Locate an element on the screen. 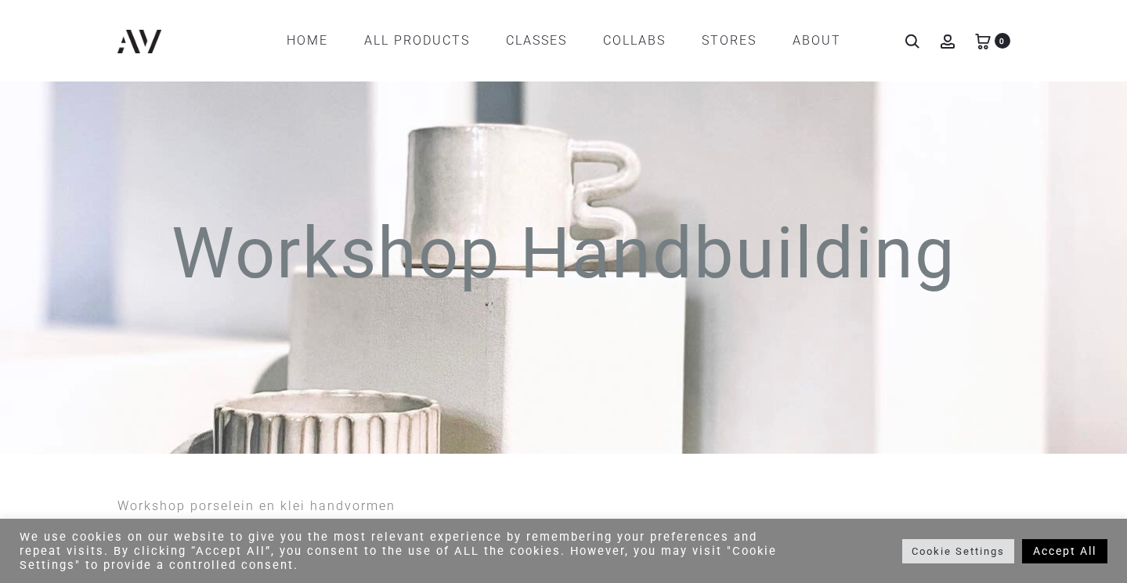 This screenshot has width=1127, height=583. a: Home is located at coordinates (307, 41).